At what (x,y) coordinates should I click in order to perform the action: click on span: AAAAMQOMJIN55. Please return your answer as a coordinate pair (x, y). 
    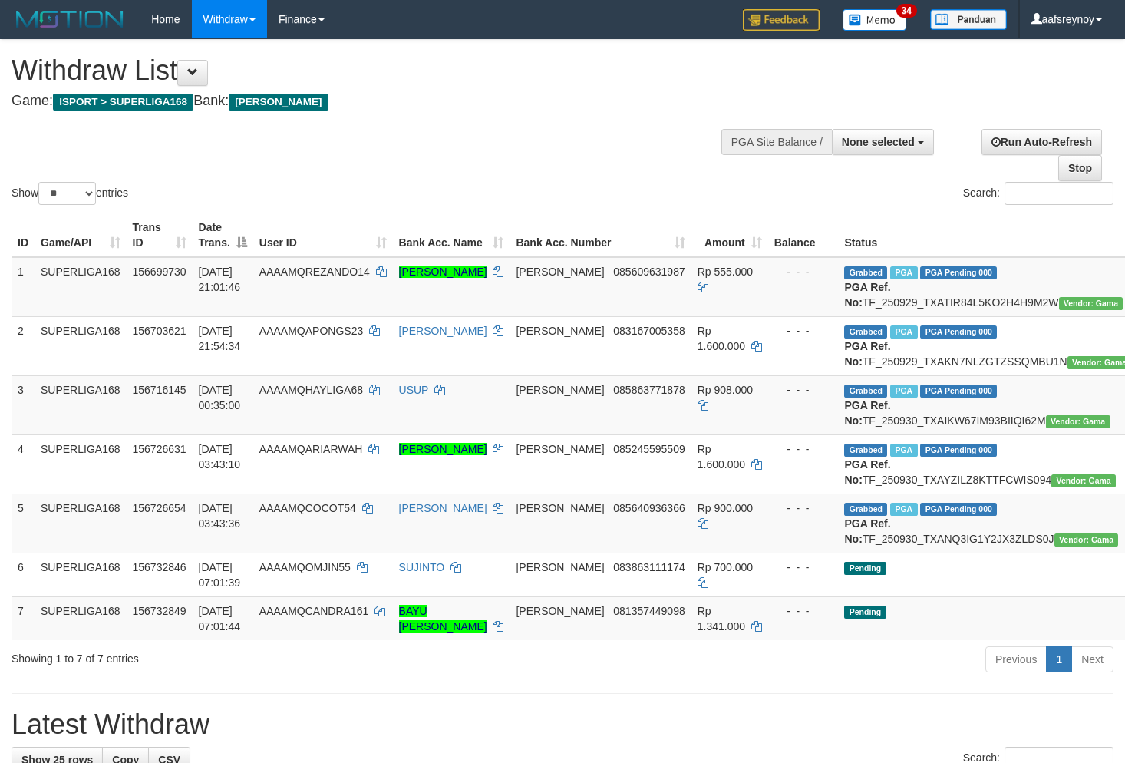
    Looking at the image, I should click on (305, 567).